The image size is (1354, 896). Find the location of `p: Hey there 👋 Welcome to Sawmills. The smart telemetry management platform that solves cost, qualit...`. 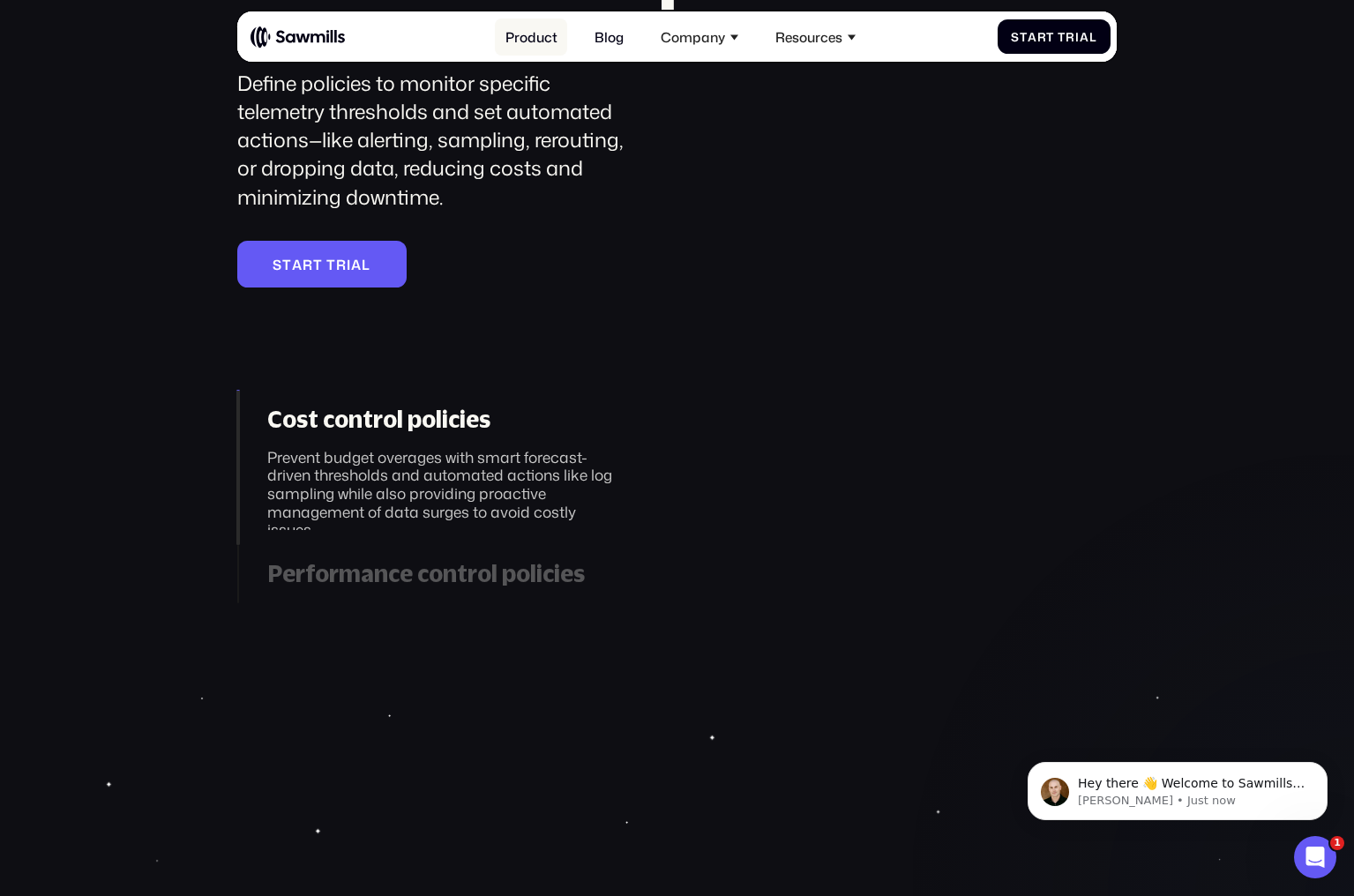

p: Hey there 👋 Welcome to Sawmills. The smart telemetry management platform that solves cost, qualit... is located at coordinates (191, 59).